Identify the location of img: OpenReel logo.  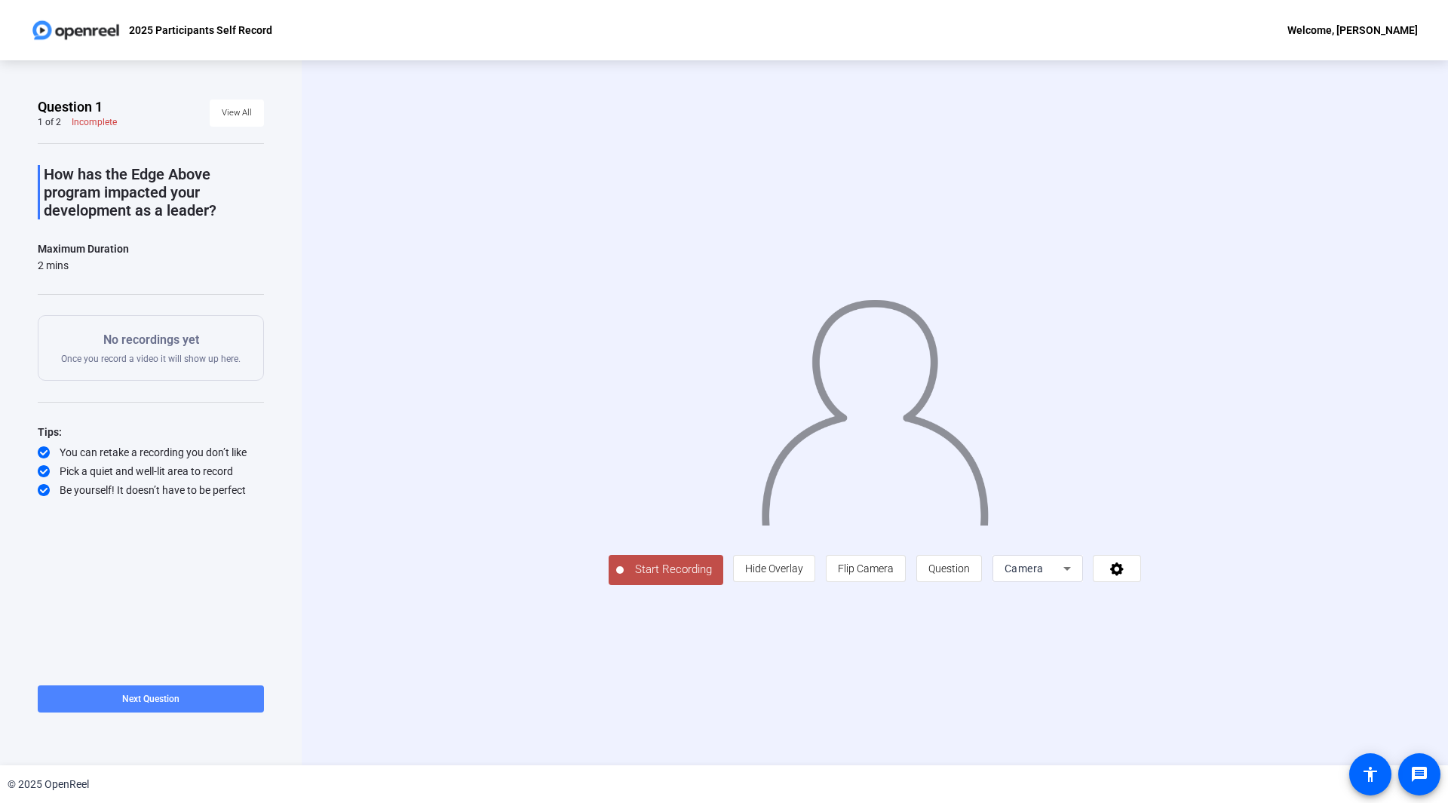
(75, 30).